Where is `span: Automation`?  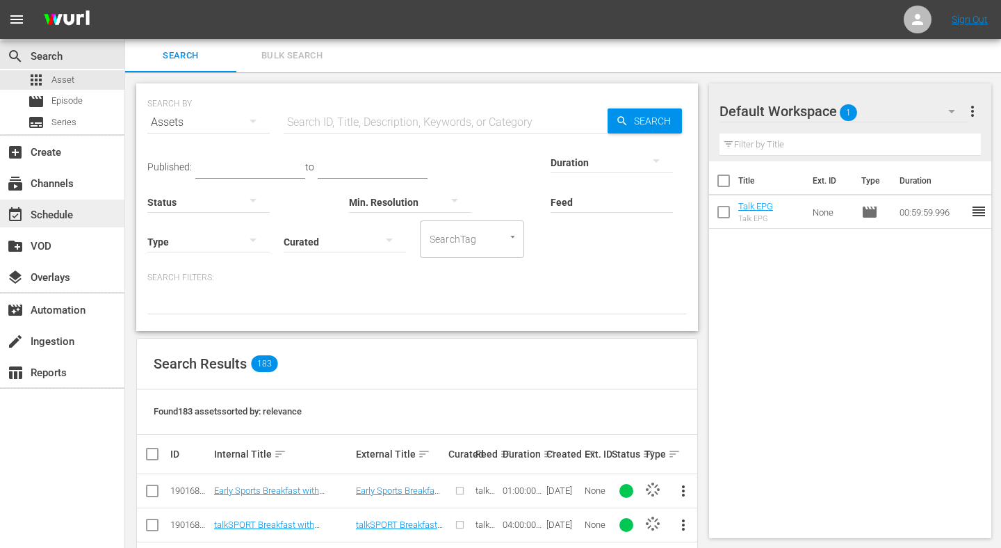
span: Automation is located at coordinates (15, 310).